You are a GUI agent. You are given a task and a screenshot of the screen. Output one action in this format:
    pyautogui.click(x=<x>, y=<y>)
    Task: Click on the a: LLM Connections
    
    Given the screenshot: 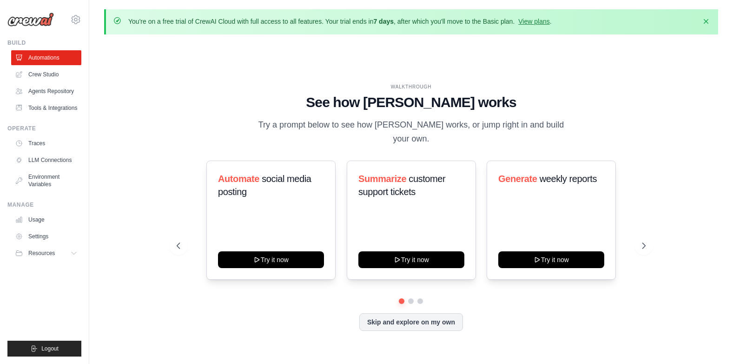 What is the action you would take?
    pyautogui.click(x=46, y=160)
    